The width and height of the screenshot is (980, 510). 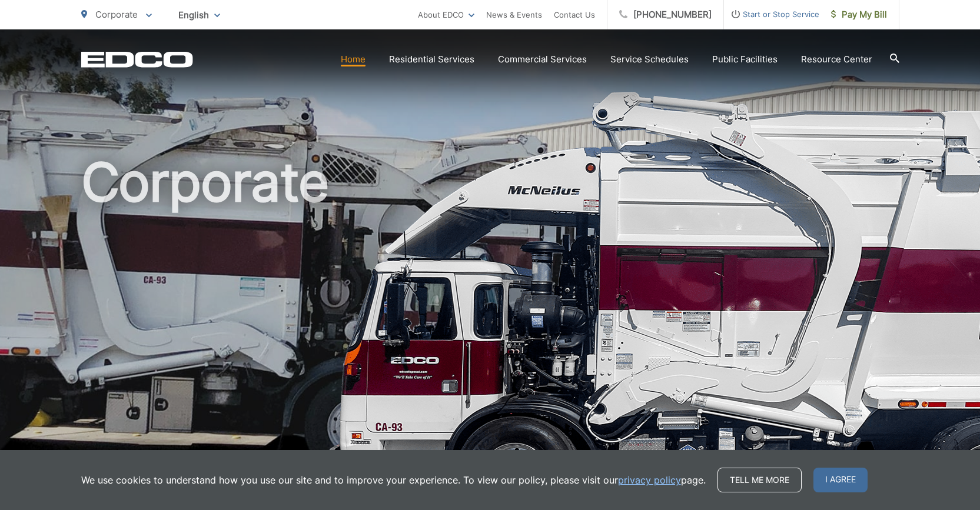 I want to click on a: Residential Services, so click(x=431, y=59).